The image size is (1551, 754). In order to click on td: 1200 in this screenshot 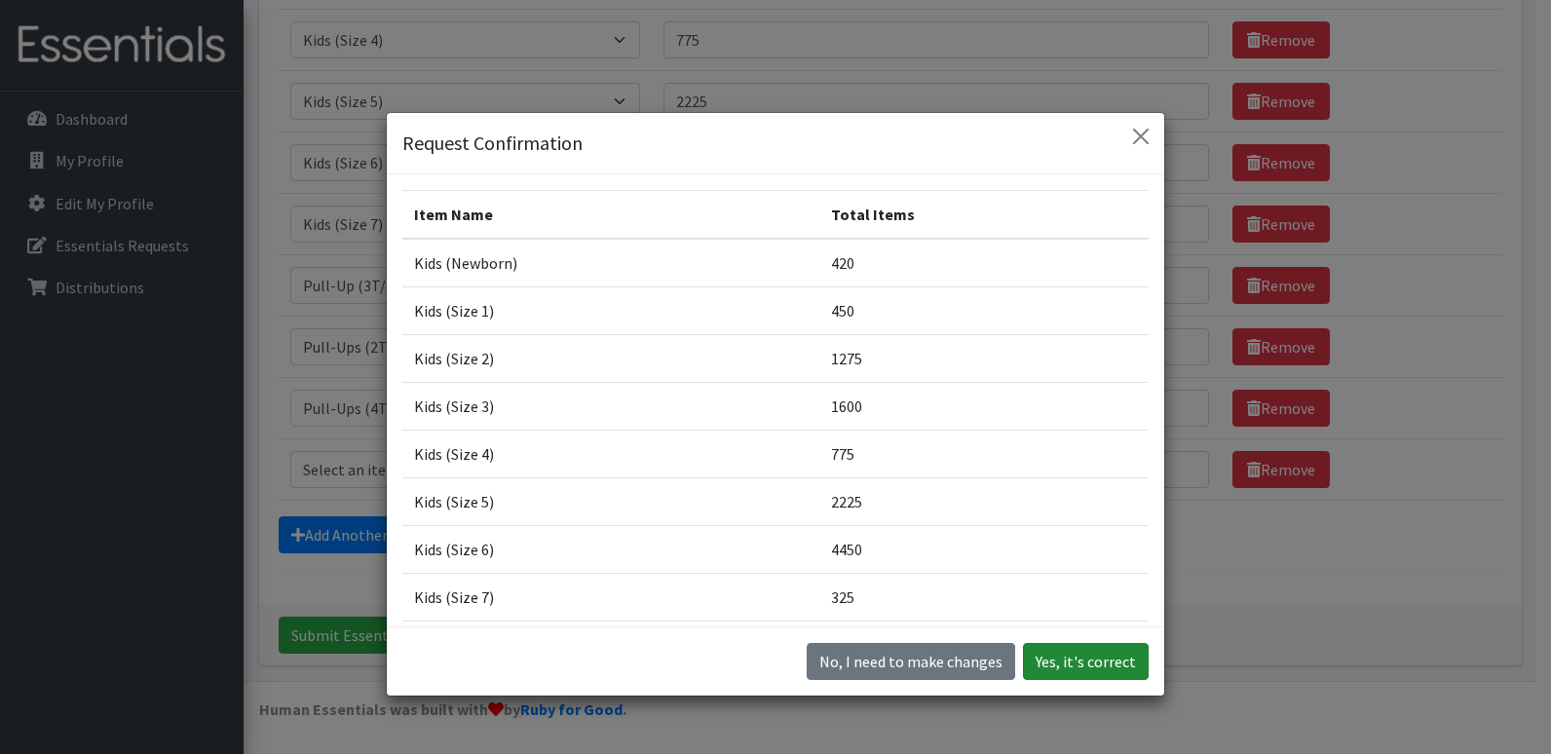, I will do `click(984, 644)`.